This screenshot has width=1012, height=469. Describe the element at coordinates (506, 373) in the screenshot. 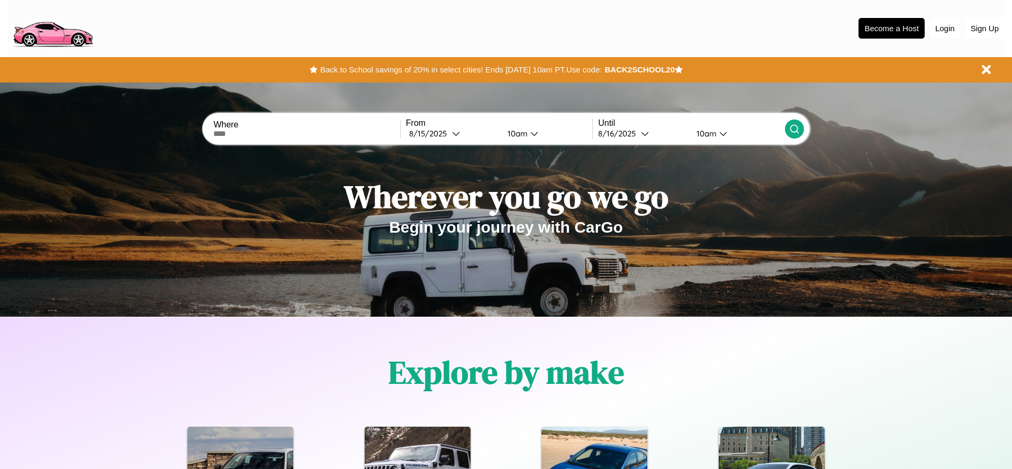

I see `h1: Explore by make` at that location.